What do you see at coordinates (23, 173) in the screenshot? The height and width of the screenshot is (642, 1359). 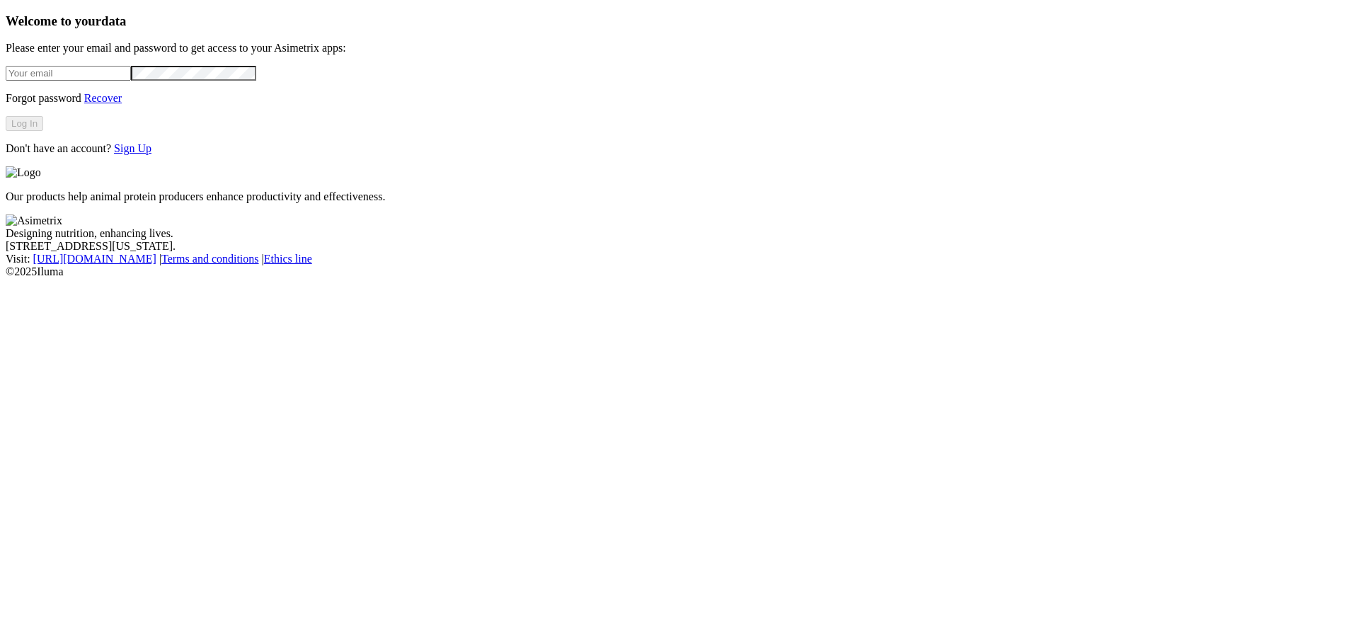 I see `img: Logo` at bounding box center [23, 173].